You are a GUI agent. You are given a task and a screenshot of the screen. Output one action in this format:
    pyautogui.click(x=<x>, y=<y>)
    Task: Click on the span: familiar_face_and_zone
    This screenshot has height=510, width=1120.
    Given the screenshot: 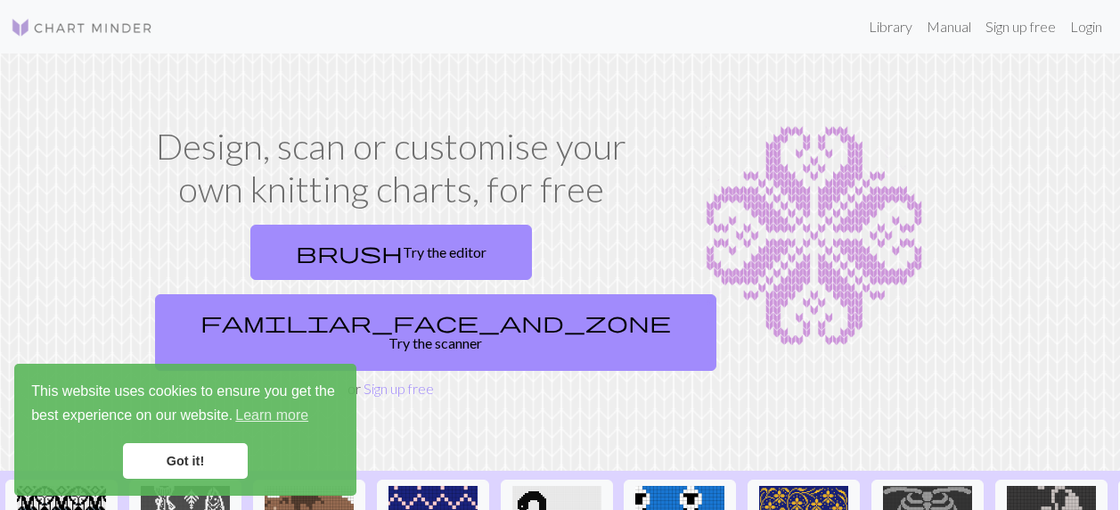 What is the action you would take?
    pyautogui.click(x=436, y=322)
    